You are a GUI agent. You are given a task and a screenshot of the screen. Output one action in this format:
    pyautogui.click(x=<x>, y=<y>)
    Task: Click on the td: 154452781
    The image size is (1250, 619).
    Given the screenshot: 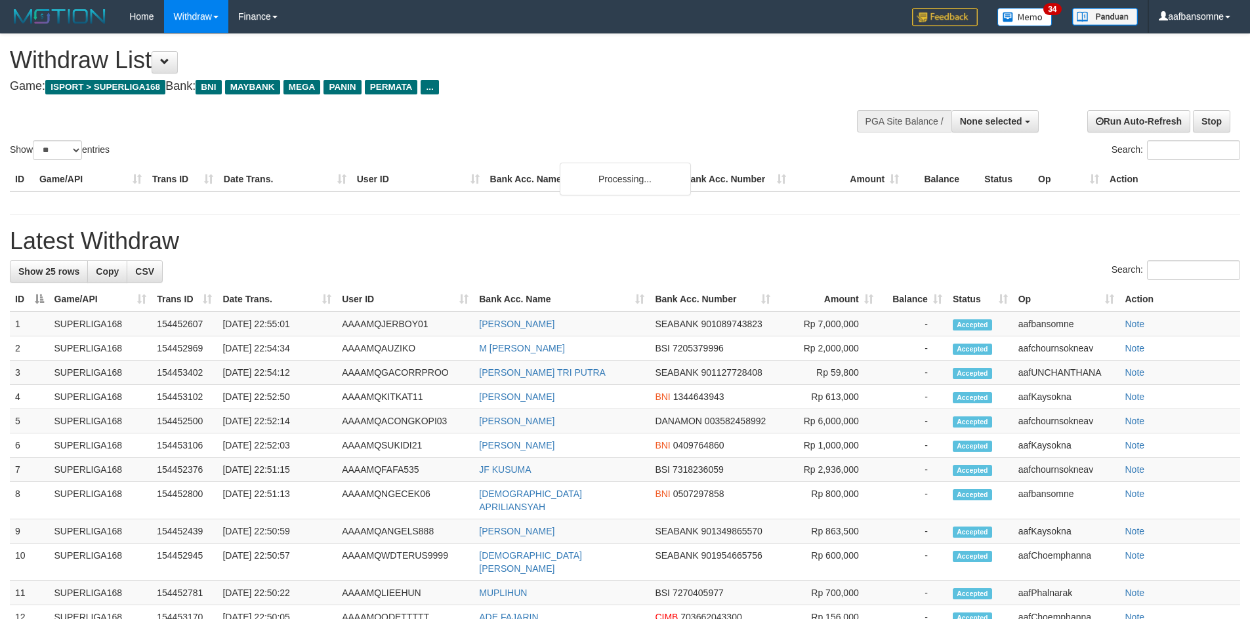 What is the action you would take?
    pyautogui.click(x=184, y=593)
    